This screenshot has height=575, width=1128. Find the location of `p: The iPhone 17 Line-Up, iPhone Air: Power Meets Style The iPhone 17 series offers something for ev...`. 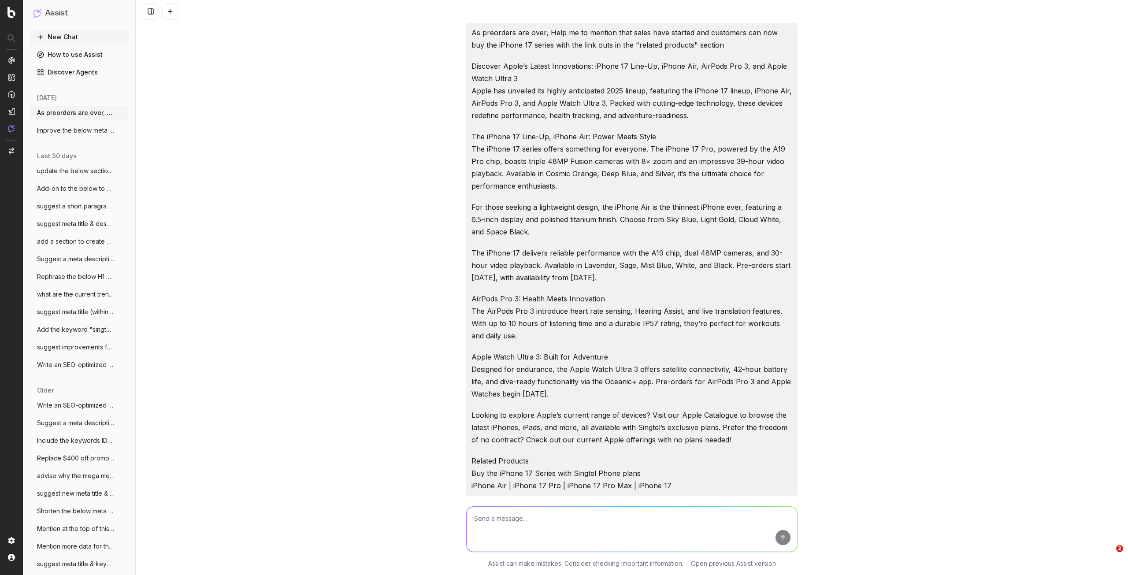

p: The iPhone 17 Line-Up, iPhone Air: Power Meets Style The iPhone 17 series offers something for ev... is located at coordinates (632, 161).